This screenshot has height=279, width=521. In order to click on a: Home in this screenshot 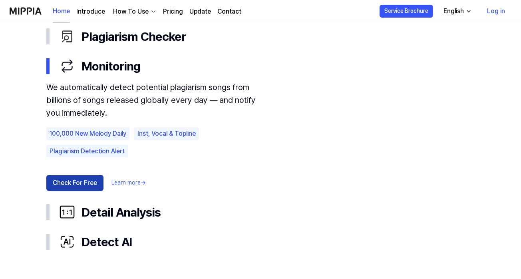, I will do `click(61, 11)`.